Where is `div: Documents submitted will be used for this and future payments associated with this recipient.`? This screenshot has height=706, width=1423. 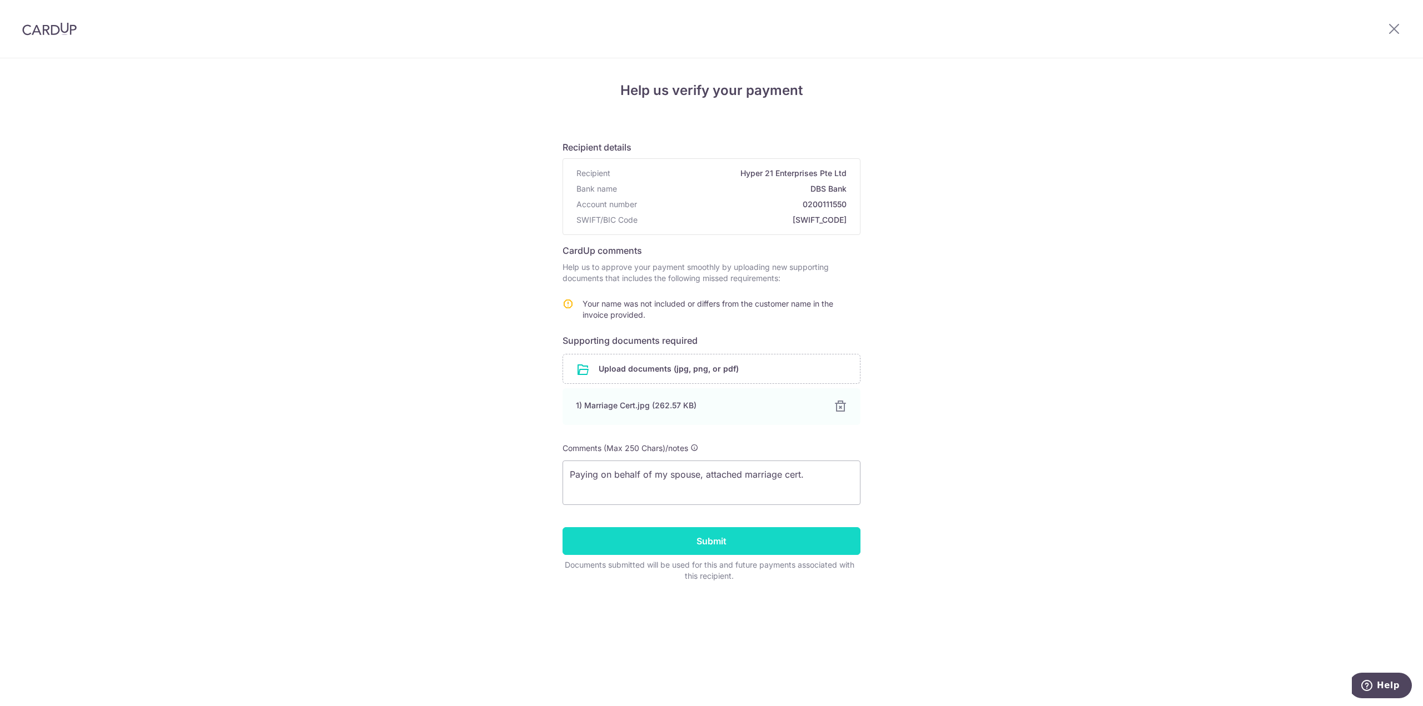 div: Documents submitted will be used for this and future payments associated with this recipient. is located at coordinates (709, 571).